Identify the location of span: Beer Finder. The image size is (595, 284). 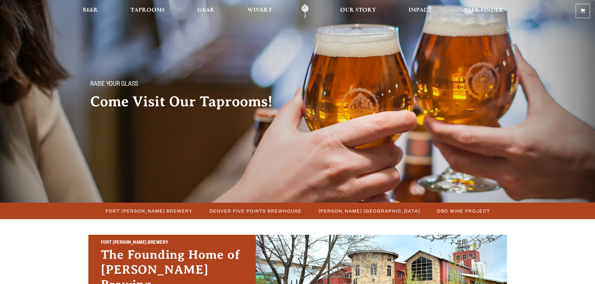
(484, 10).